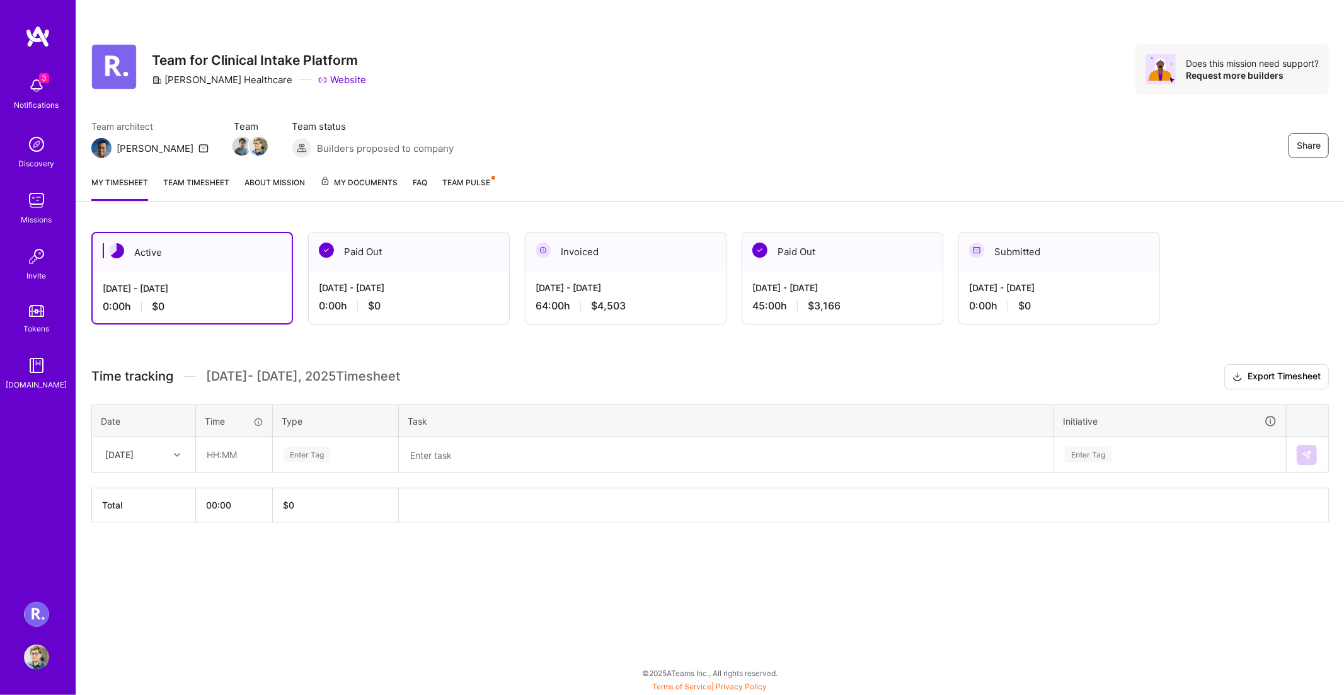 The image size is (1344, 695). I want to click on span: Team architect, so click(150, 126).